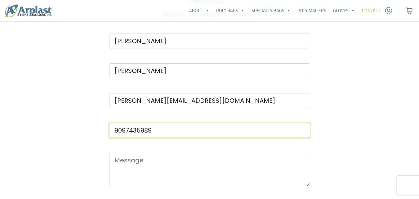 This screenshot has width=419, height=199. What do you see at coordinates (372, 11) in the screenshot?
I see `a: Contact` at bounding box center [372, 11].